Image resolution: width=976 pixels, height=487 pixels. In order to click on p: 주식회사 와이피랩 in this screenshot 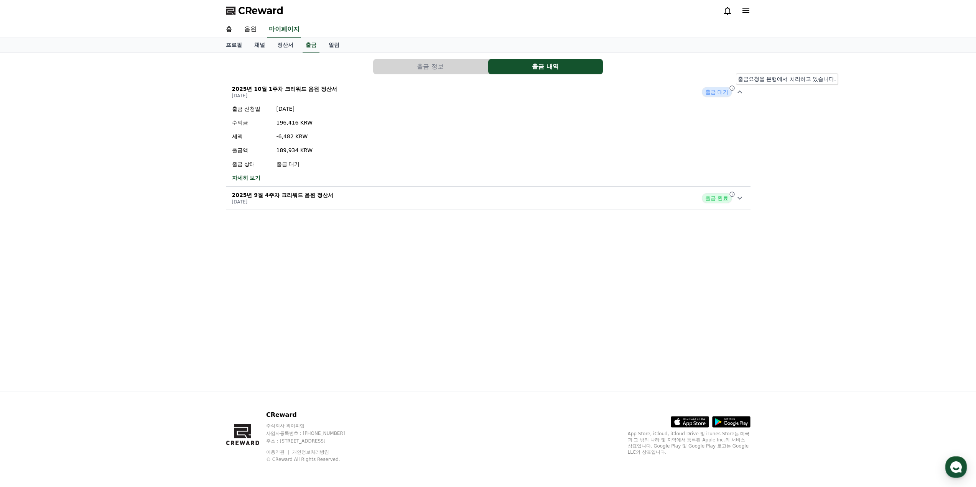, I will do `click(313, 426)`.